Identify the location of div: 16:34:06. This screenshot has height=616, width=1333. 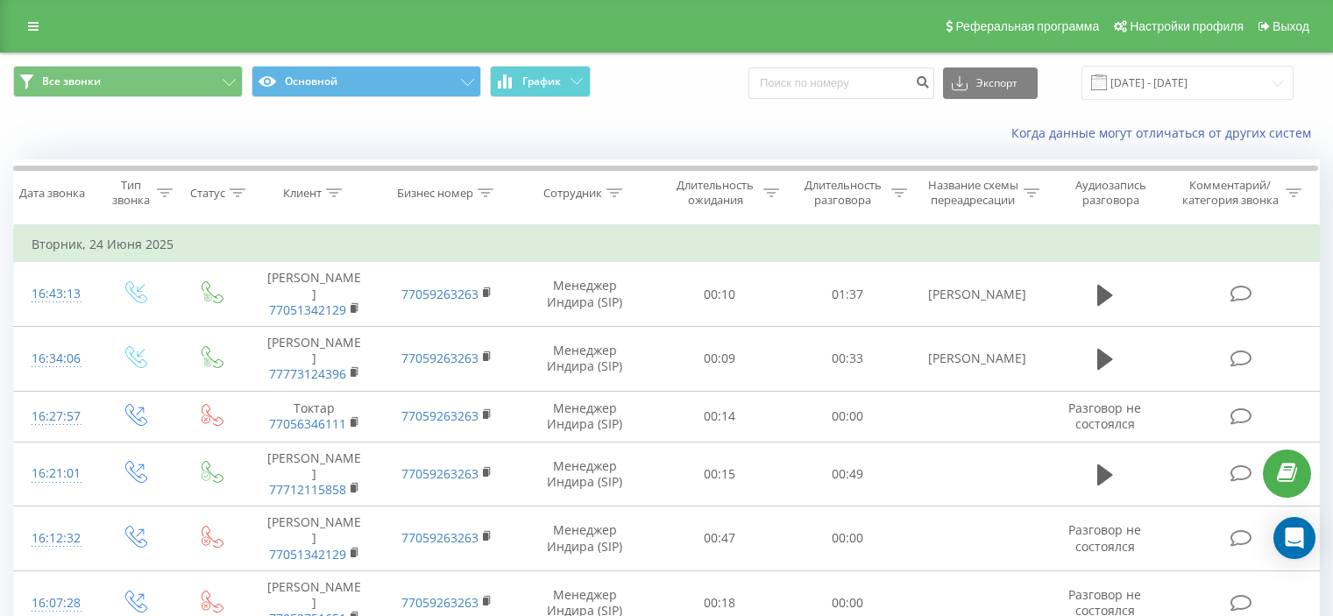
(54, 358).